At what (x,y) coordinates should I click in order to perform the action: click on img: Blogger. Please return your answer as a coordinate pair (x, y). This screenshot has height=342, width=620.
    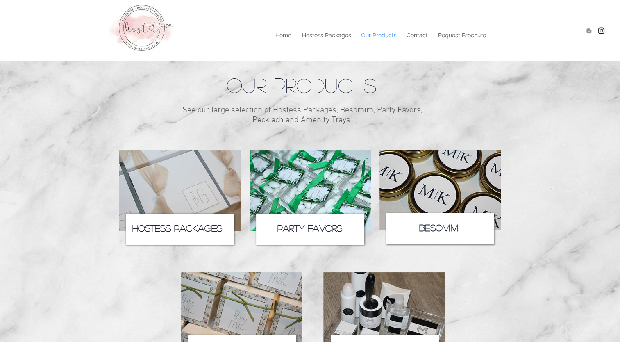
    Looking at the image, I should click on (589, 31).